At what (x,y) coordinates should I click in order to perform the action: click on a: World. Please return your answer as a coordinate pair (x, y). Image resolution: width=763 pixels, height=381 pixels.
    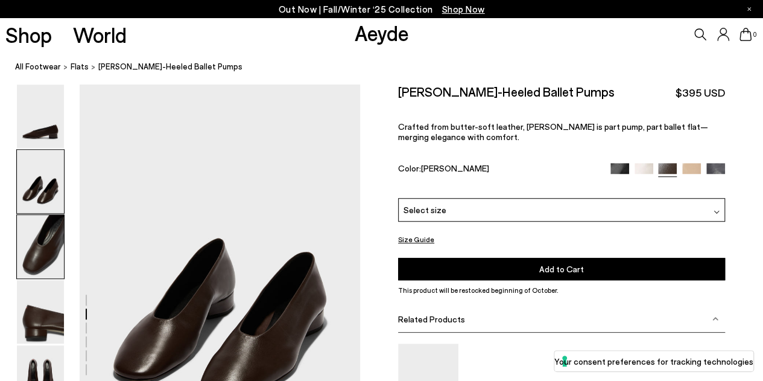
    Looking at the image, I should click on (100, 34).